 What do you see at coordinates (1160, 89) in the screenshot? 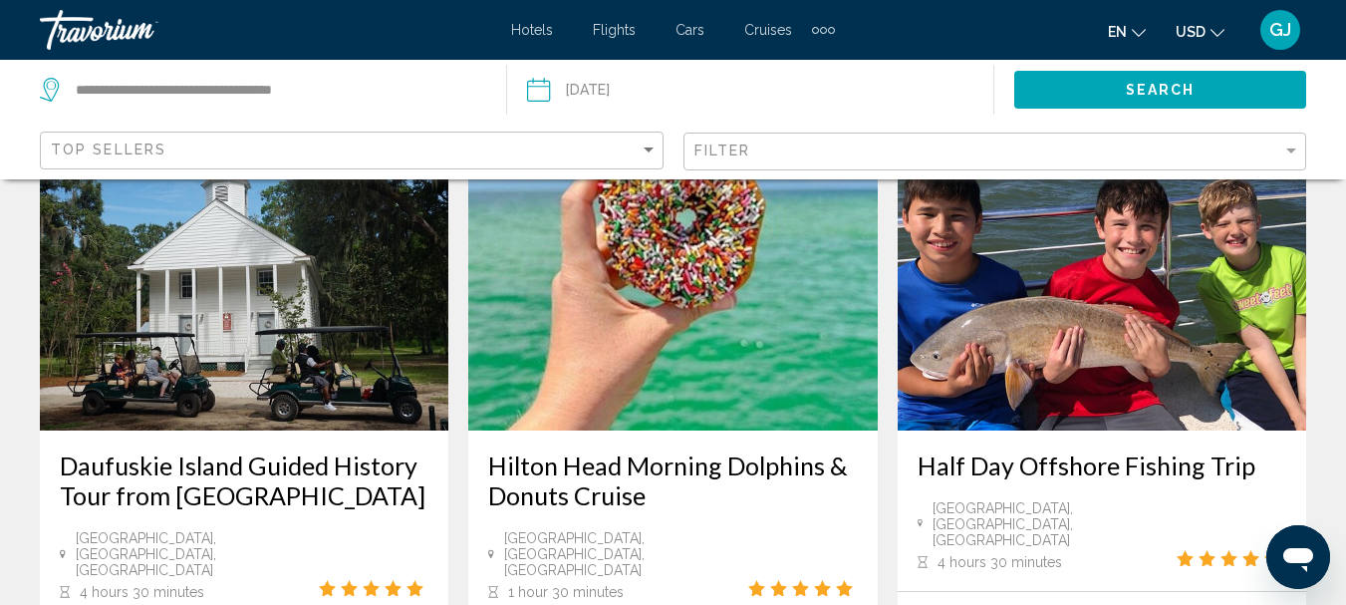
I see `button: Search` at bounding box center [1160, 89].